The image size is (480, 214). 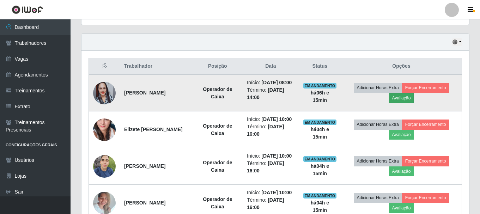 I want to click on th: Opções, so click(x=401, y=66).